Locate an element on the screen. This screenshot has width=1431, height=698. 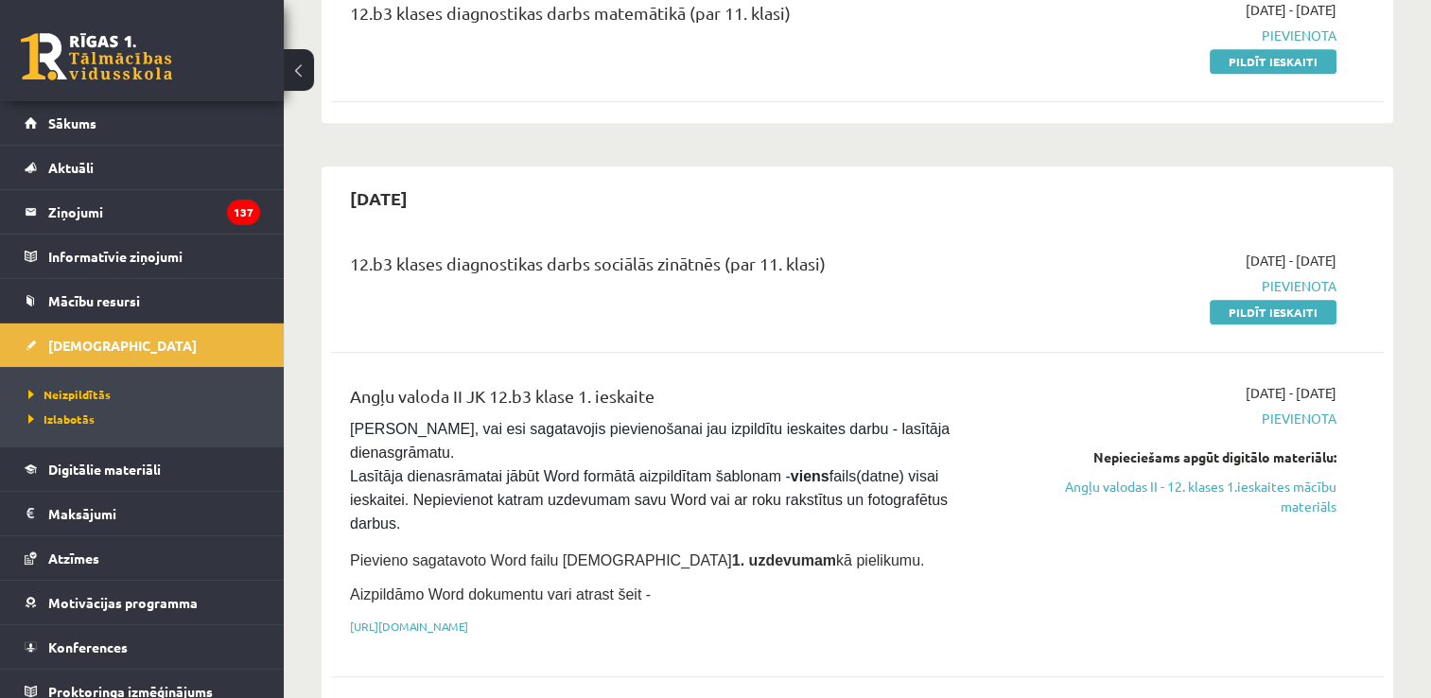
a: Motivācijas programma is located at coordinates (142, 603).